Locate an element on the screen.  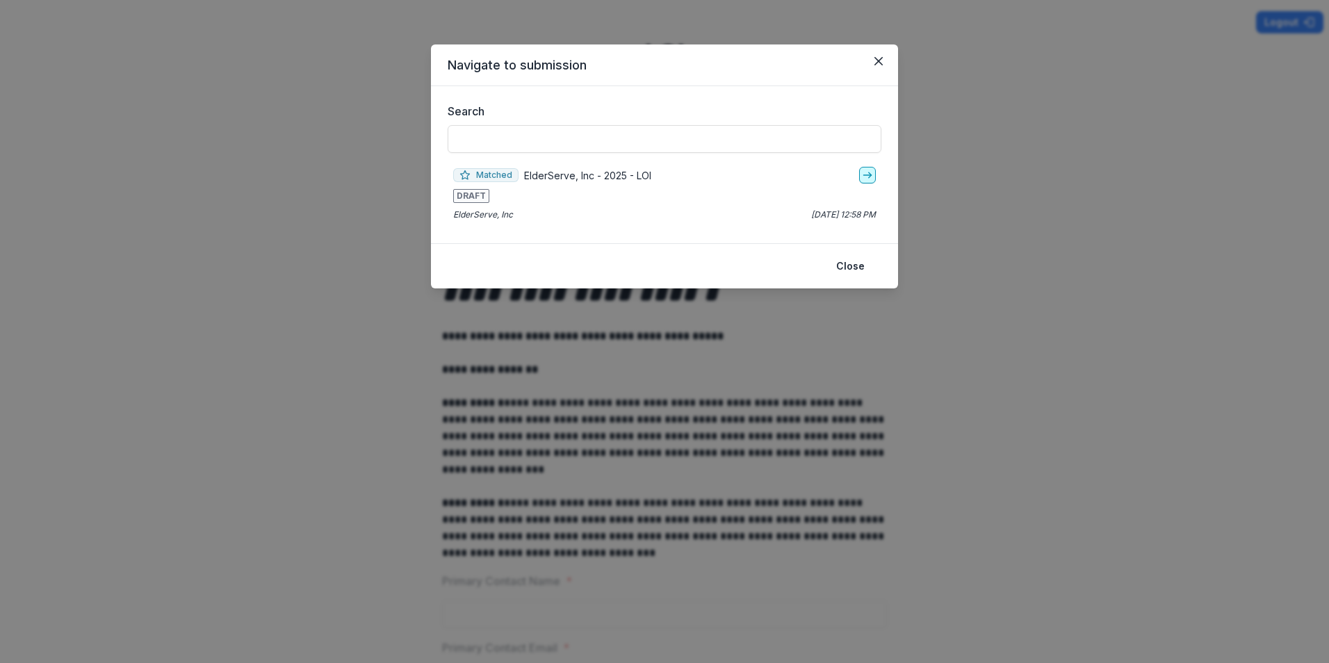
header: Navigate to submission is located at coordinates (665, 65).